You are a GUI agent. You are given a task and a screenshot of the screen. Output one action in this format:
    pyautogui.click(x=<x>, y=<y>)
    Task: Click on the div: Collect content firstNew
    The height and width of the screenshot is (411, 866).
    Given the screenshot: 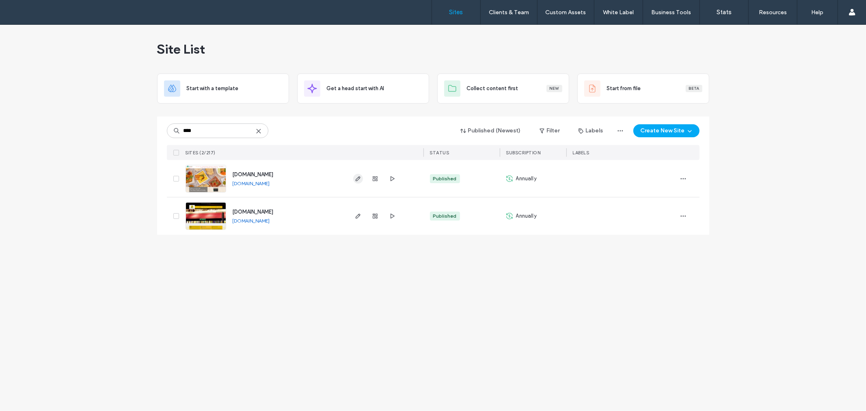 What is the action you would take?
    pyautogui.click(x=503, y=88)
    